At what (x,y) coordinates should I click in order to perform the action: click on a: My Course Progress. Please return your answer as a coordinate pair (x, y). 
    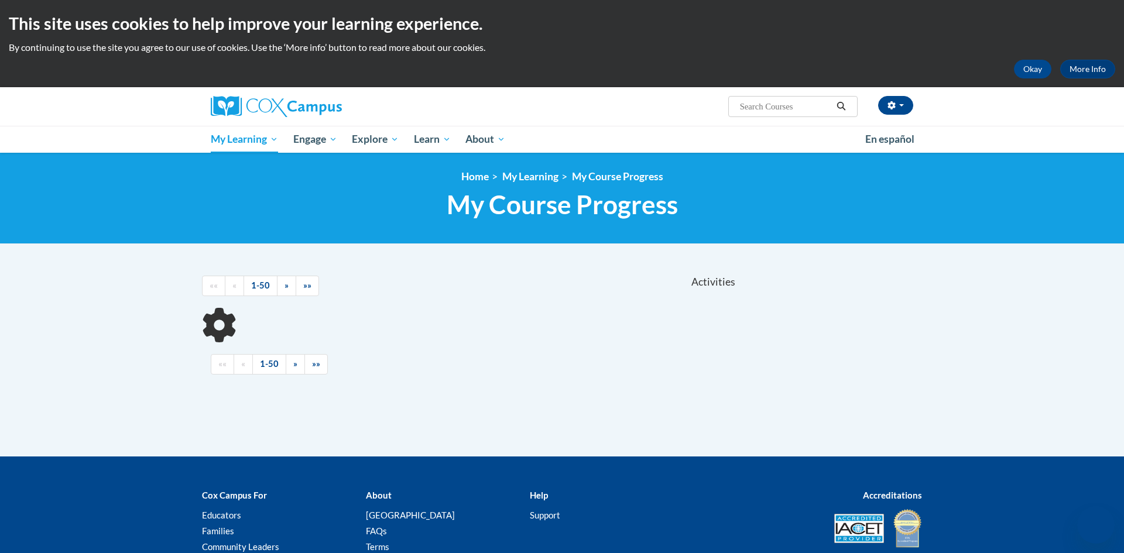
    Looking at the image, I should click on (618, 176).